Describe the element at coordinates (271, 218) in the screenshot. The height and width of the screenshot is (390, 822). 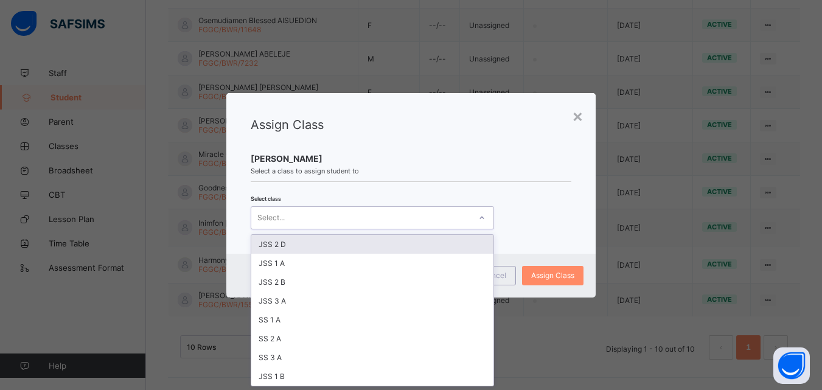
I see `div: Select...` at that location.